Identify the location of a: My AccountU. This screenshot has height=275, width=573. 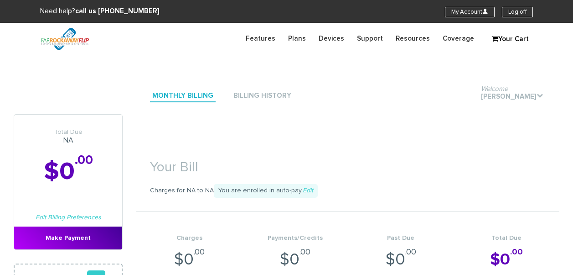
(470, 12).